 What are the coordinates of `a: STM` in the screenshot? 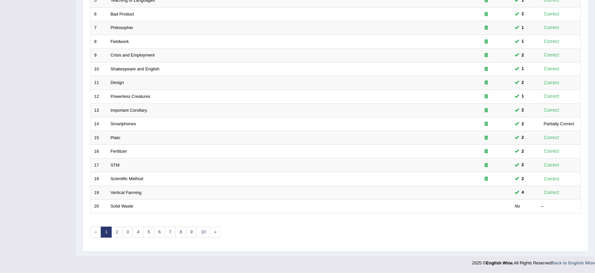 It's located at (115, 165).